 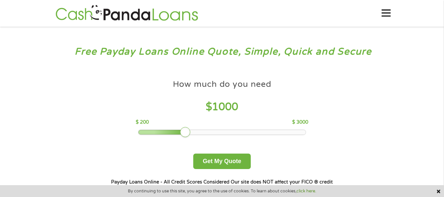 I want to click on h4: How much do you need, so click(x=222, y=84).